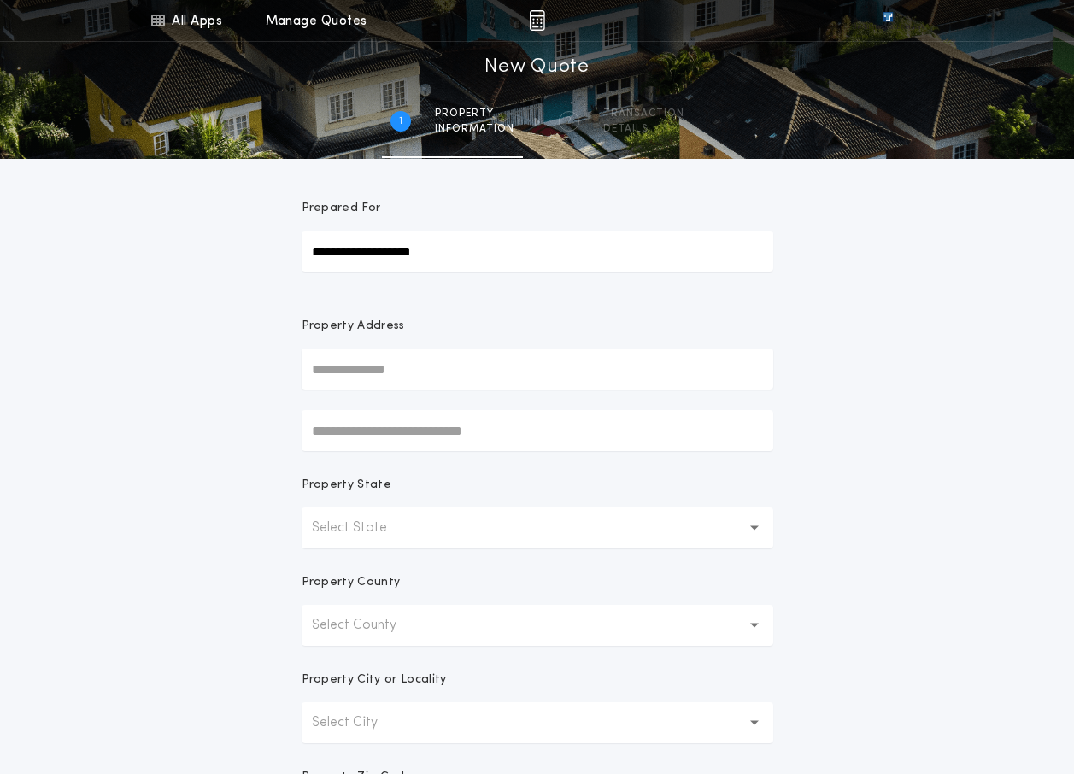 This screenshot has height=774, width=1074. I want to click on h2: 2, so click(568, 121).